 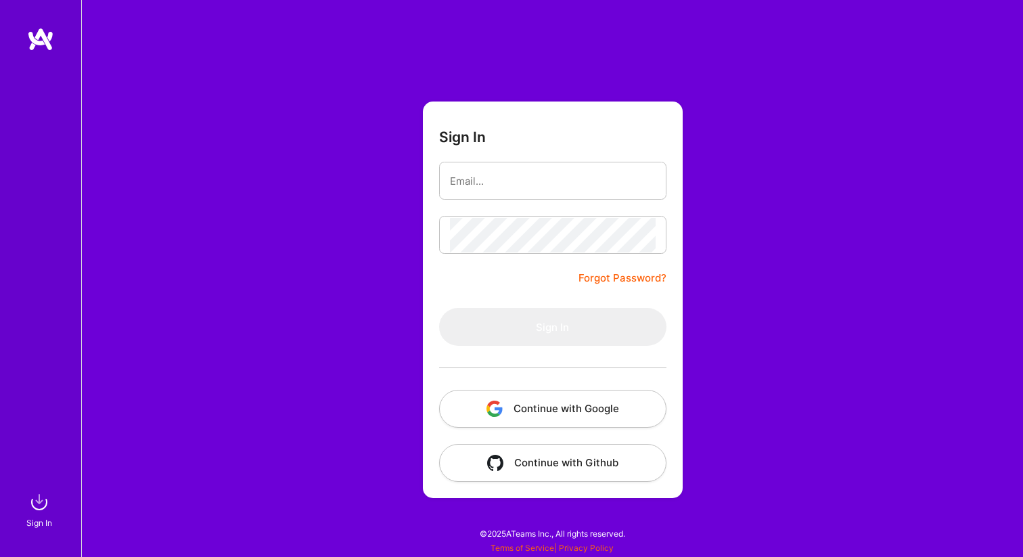 I want to click on button: Continue with Google, so click(x=553, y=409).